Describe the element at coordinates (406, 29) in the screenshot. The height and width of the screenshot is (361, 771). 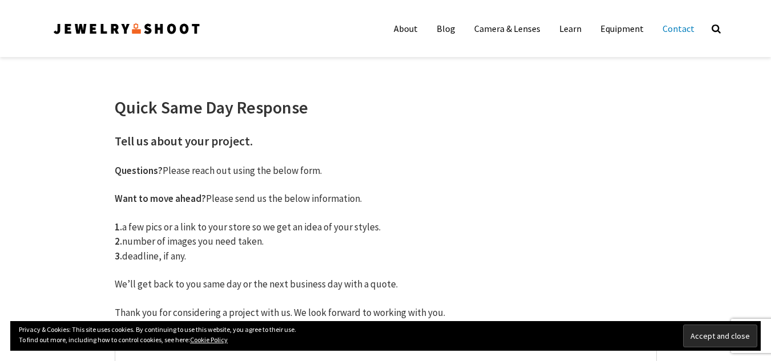
I see `a: About` at that location.